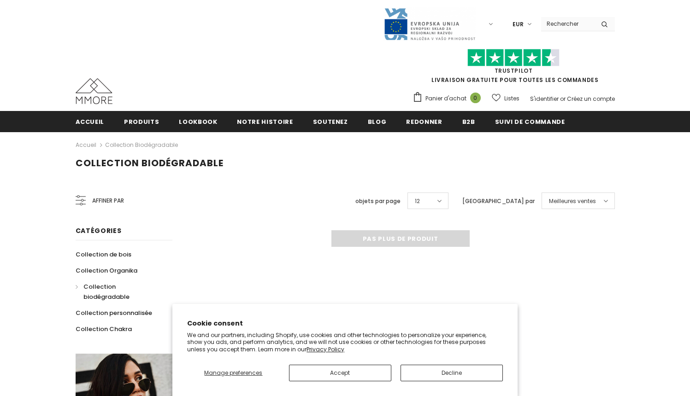 The height and width of the screenshot is (396, 690). I want to click on a: B2B, so click(468, 121).